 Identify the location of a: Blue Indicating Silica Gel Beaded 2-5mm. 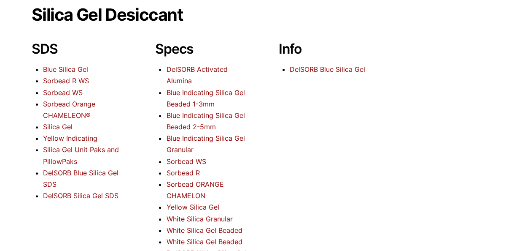
(205, 121).